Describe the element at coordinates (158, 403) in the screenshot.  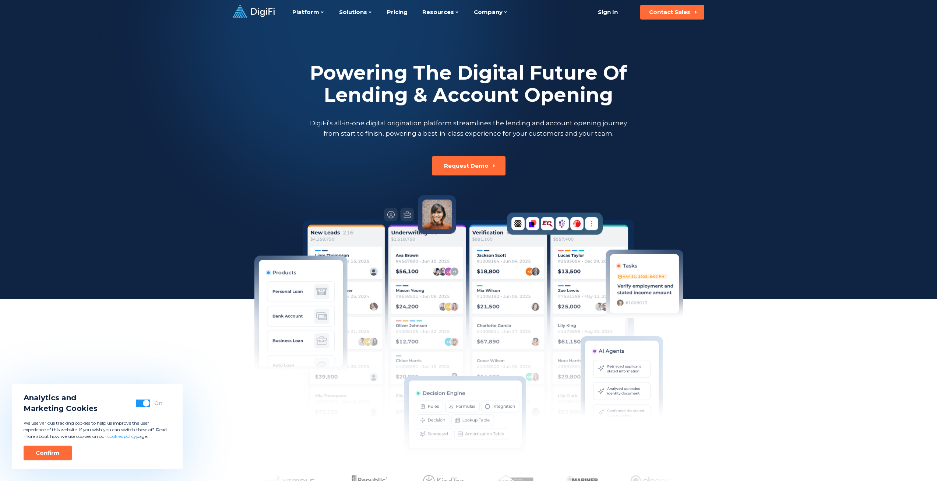
I see `div: On` at that location.